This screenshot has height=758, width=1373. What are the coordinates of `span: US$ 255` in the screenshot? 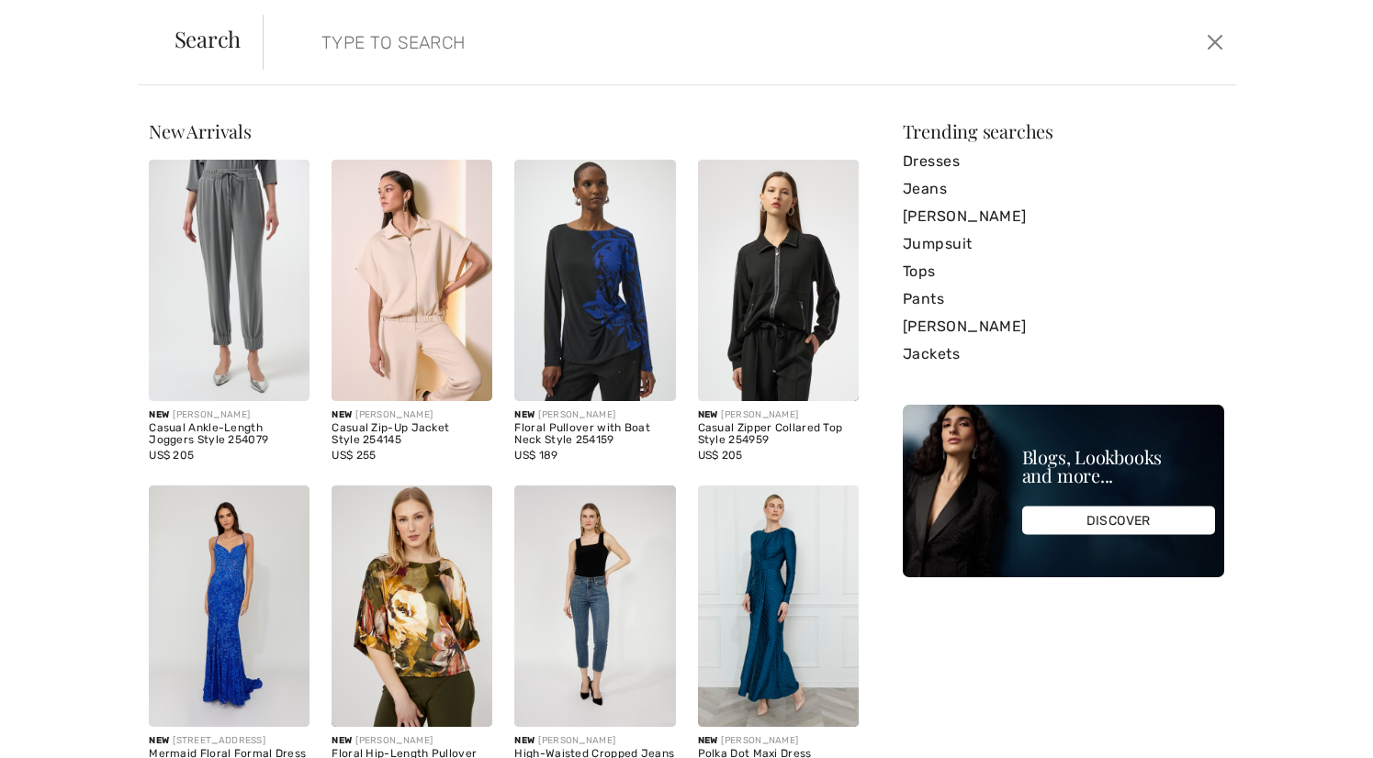 It's located at (354, 455).